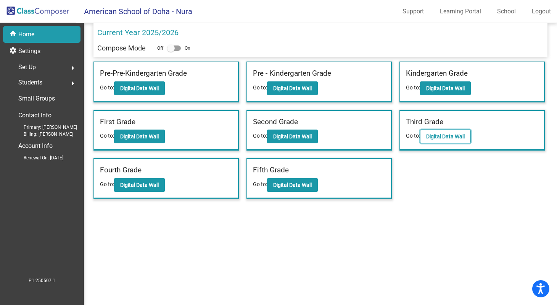 The height and width of the screenshot is (305, 557). What do you see at coordinates (461, 11) in the screenshot?
I see `a: Learning Portal` at bounding box center [461, 11].